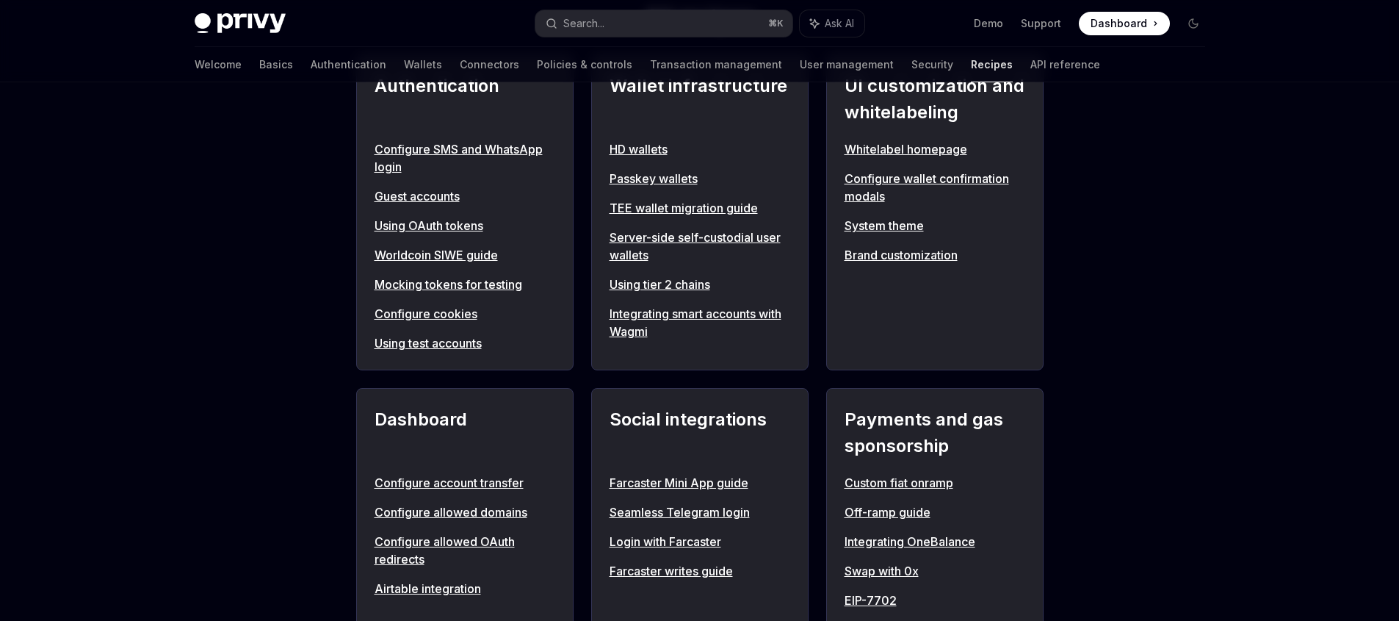 The width and height of the screenshot is (1399, 621). Describe the element at coordinates (935, 187) in the screenshot. I see `a: Configure wallet confirmation modals` at that location.